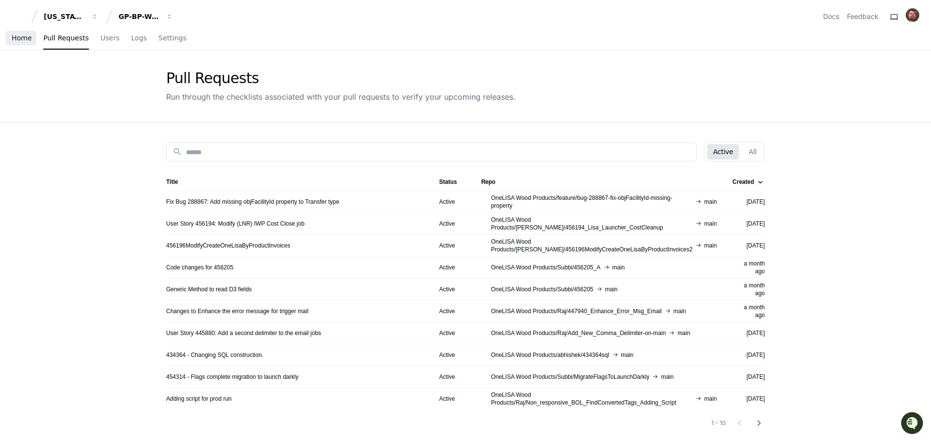 The image size is (931, 443). What do you see at coordinates (17, 155) in the screenshot?
I see `img: David Fonda` at bounding box center [17, 155].